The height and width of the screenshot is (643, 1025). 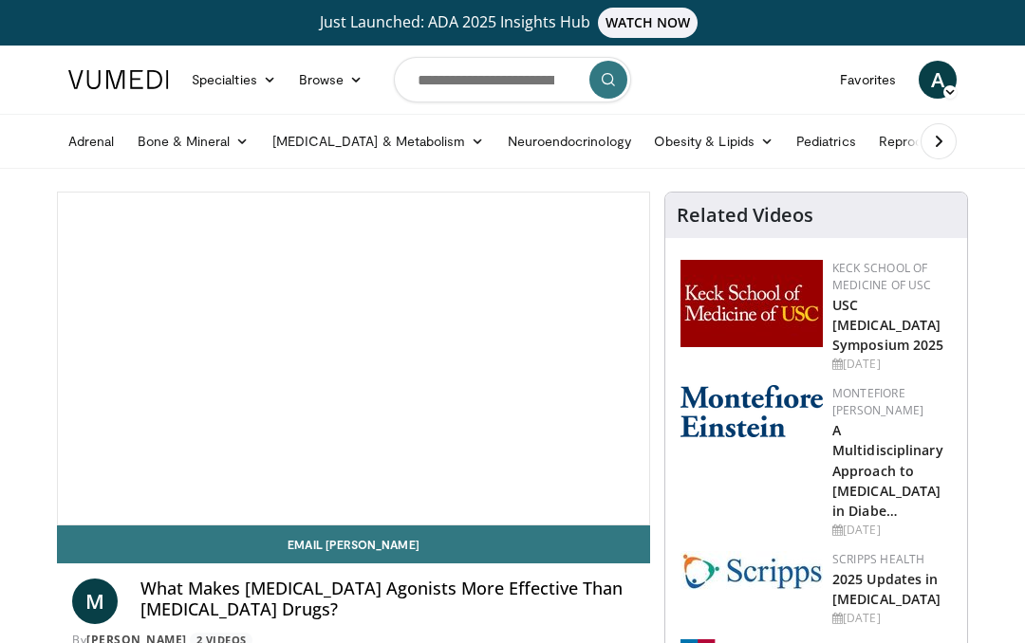 What do you see at coordinates (938, 80) in the screenshot?
I see `span: A` at bounding box center [938, 80].